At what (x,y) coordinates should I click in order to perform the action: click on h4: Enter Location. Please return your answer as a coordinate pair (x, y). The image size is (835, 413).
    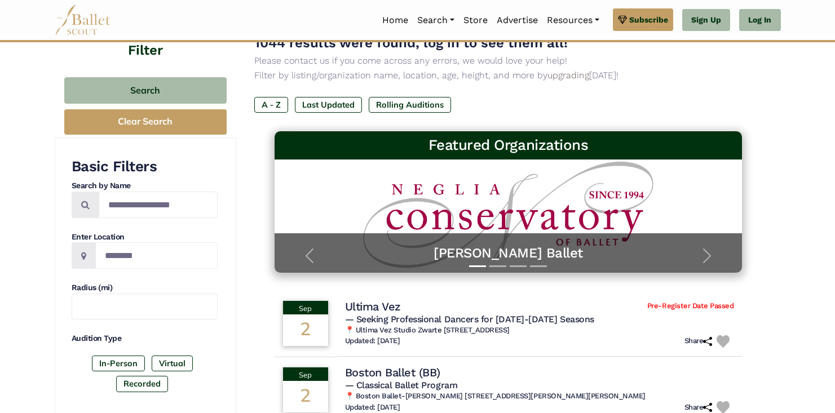
    Looking at the image, I should click on (144, 237).